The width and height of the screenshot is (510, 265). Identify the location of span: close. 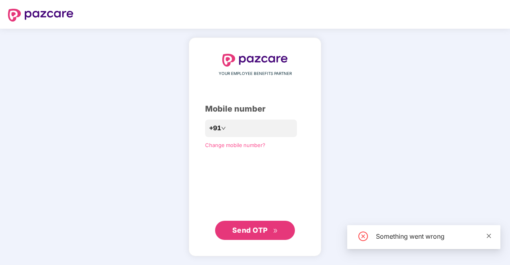
(489, 236).